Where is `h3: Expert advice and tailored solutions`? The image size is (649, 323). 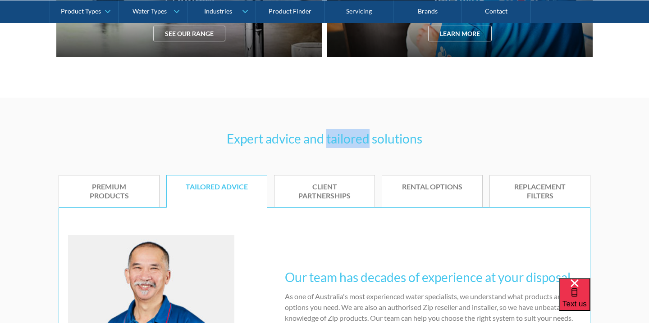 h3: Expert advice and tailored solutions is located at coordinates (324, 139).